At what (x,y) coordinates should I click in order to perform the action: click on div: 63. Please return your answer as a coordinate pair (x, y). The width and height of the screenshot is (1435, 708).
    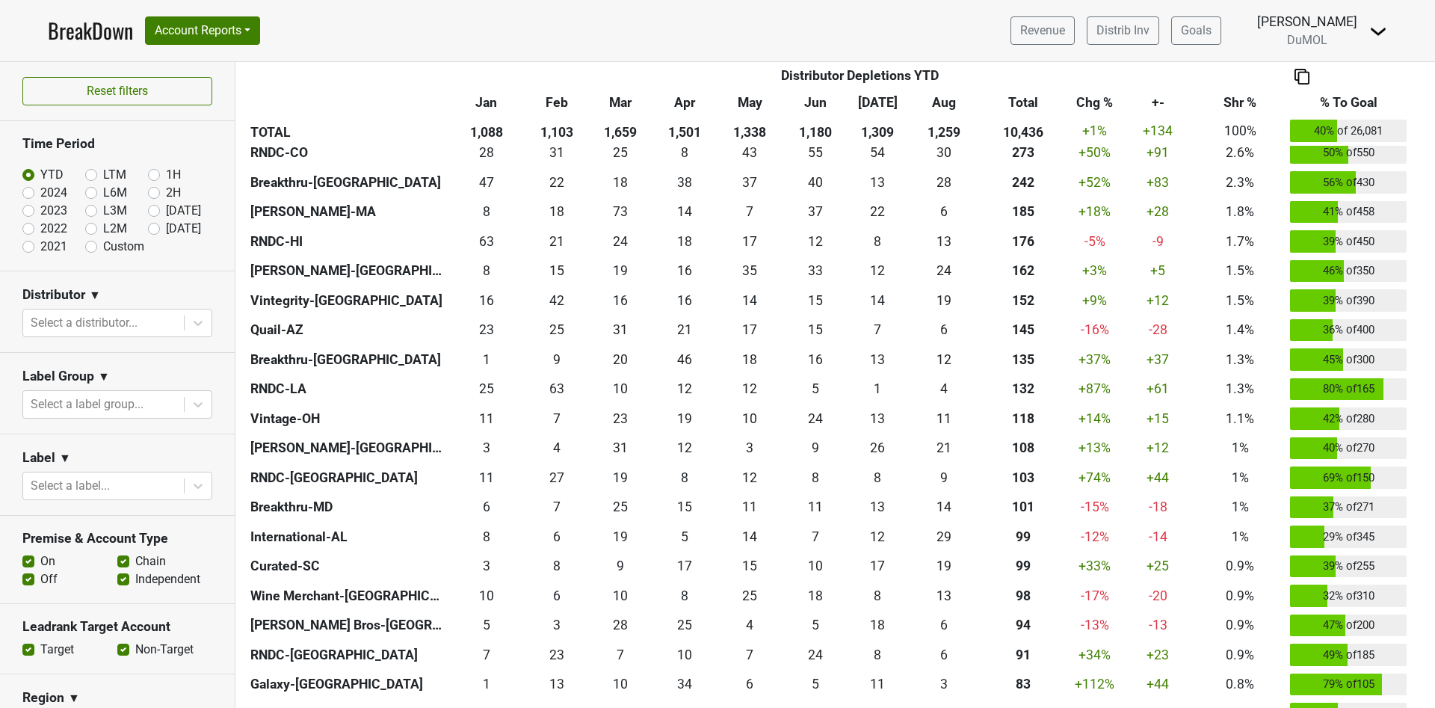
    Looking at the image, I should click on (486, 241).